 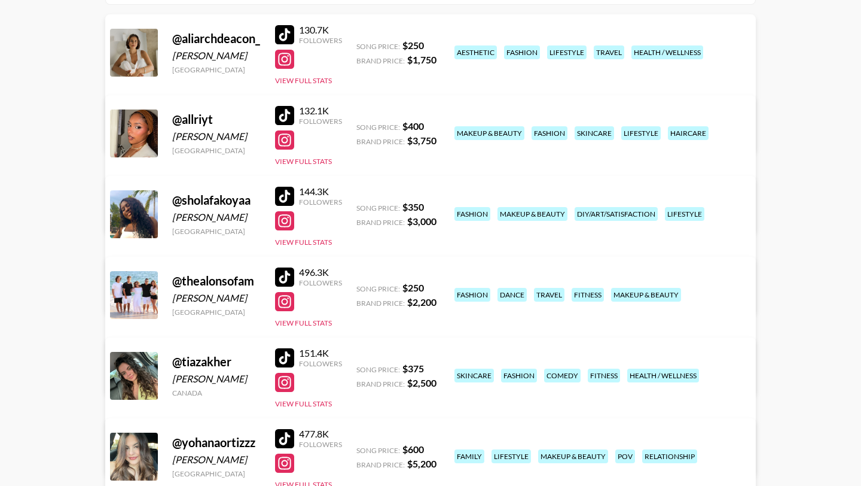 What do you see at coordinates (216, 280) in the screenshot?
I see `div: @ thealonsofam` at bounding box center [216, 280].